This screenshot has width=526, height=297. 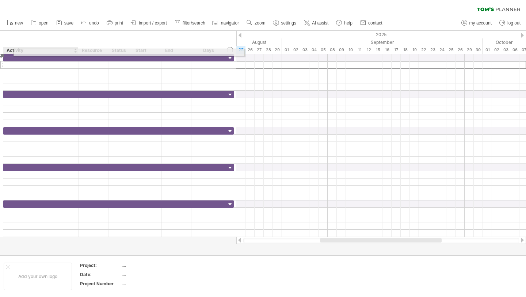 I want to click on div: Tuesday, 9 September 2025, so click(x=341, y=50).